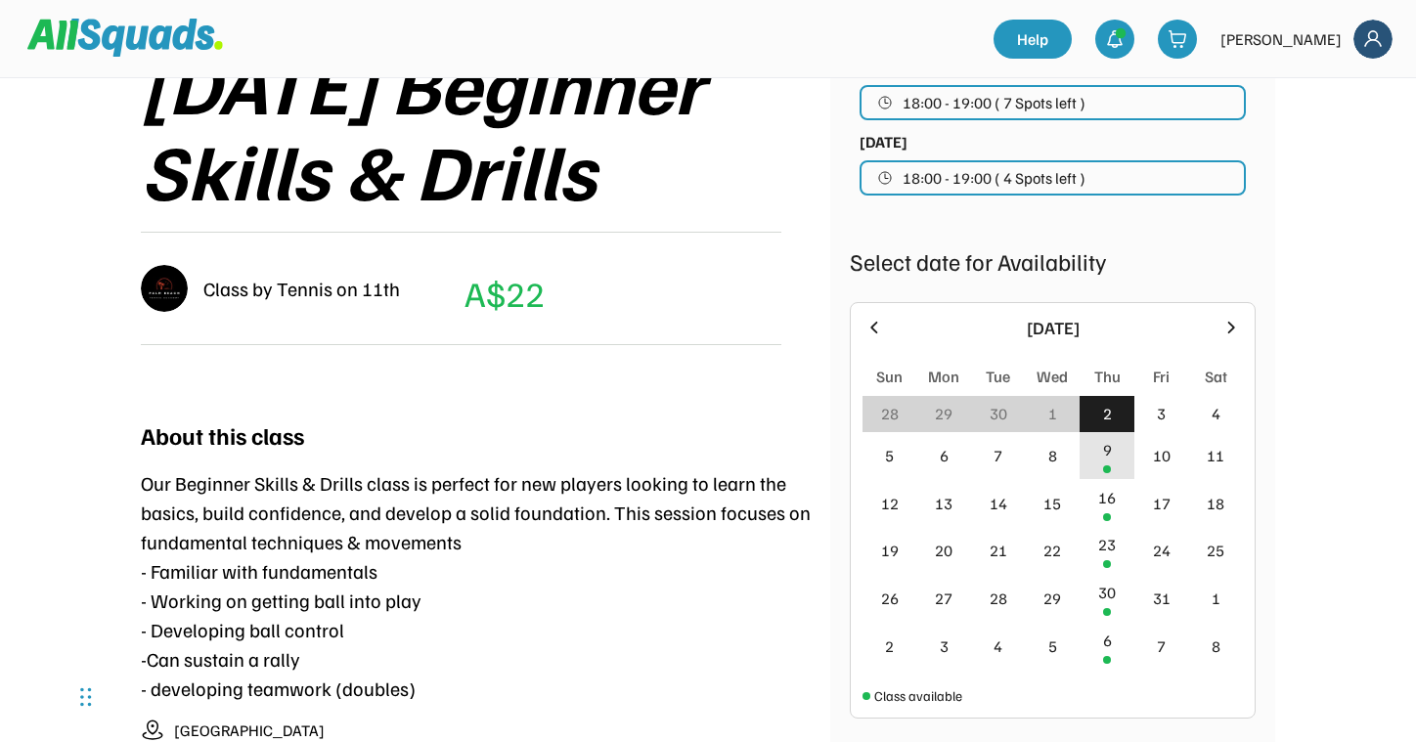  I want to click on button: 18:00 - 19:00 ( 4 Spots left ), so click(1053, 178).